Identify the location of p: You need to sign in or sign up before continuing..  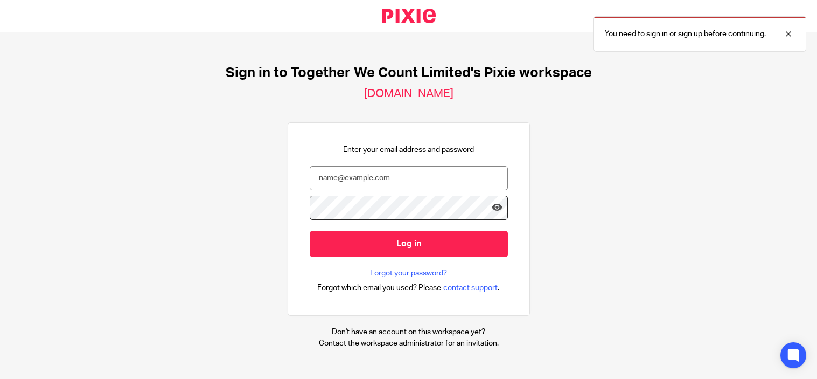
(685, 34).